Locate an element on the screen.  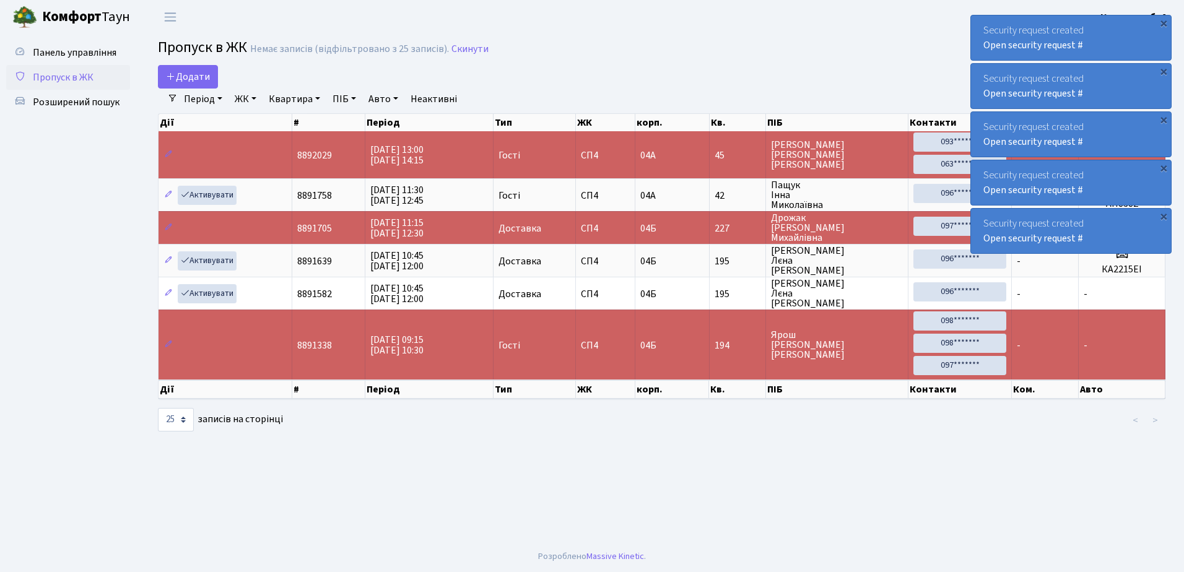
span: 227 is located at coordinates (738, 229).